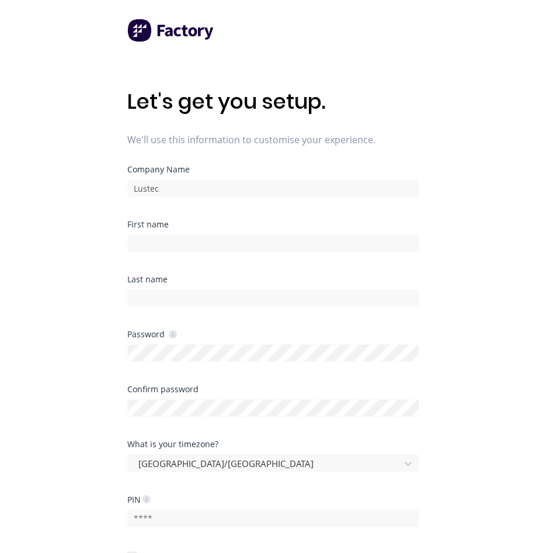 The height and width of the screenshot is (553, 546). Describe the element at coordinates (273, 101) in the screenshot. I see `h1: Let's get you setup.` at that location.